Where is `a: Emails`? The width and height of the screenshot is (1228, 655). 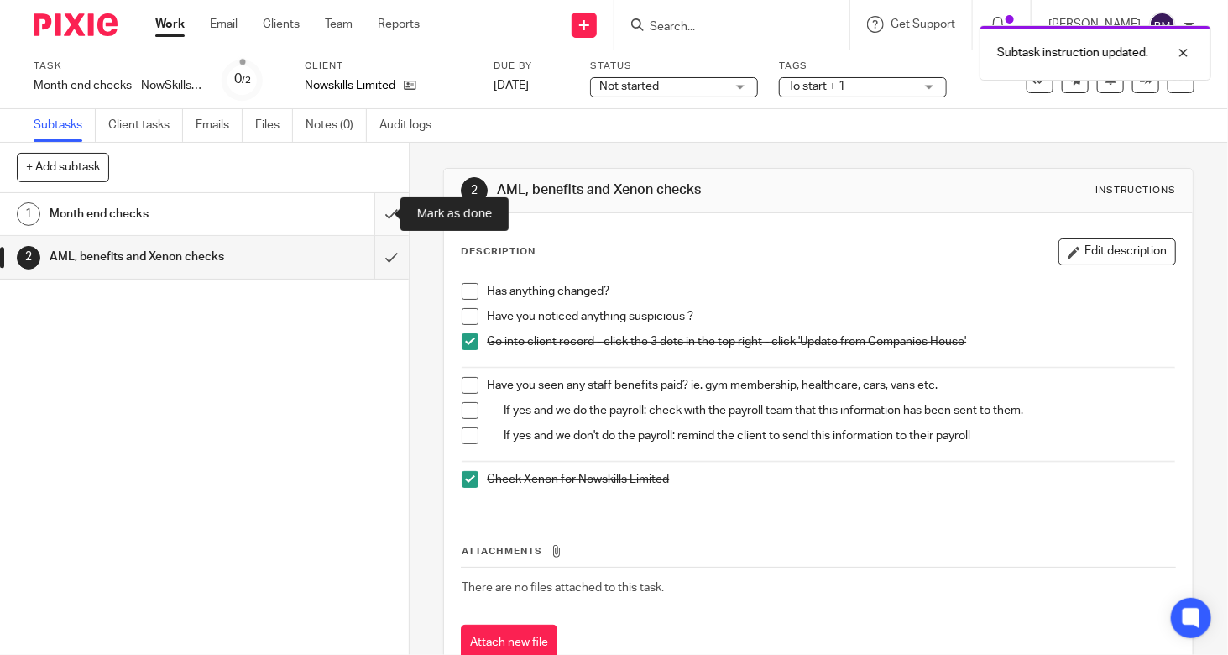 a: Emails is located at coordinates (219, 125).